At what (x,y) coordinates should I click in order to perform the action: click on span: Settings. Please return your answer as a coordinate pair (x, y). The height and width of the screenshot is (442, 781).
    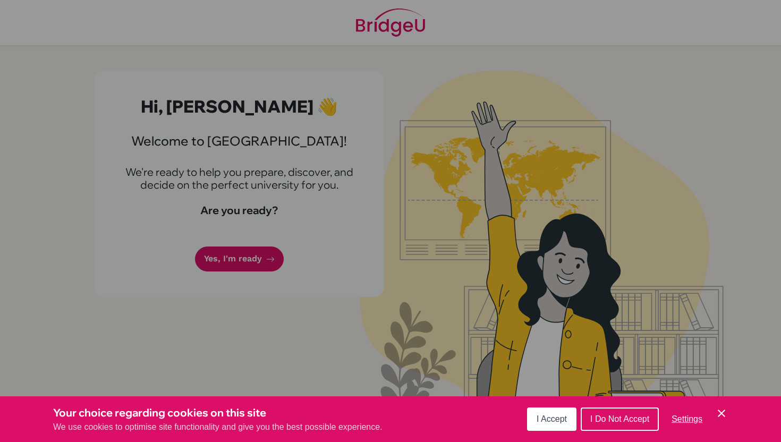
    Looking at the image, I should click on (687, 418).